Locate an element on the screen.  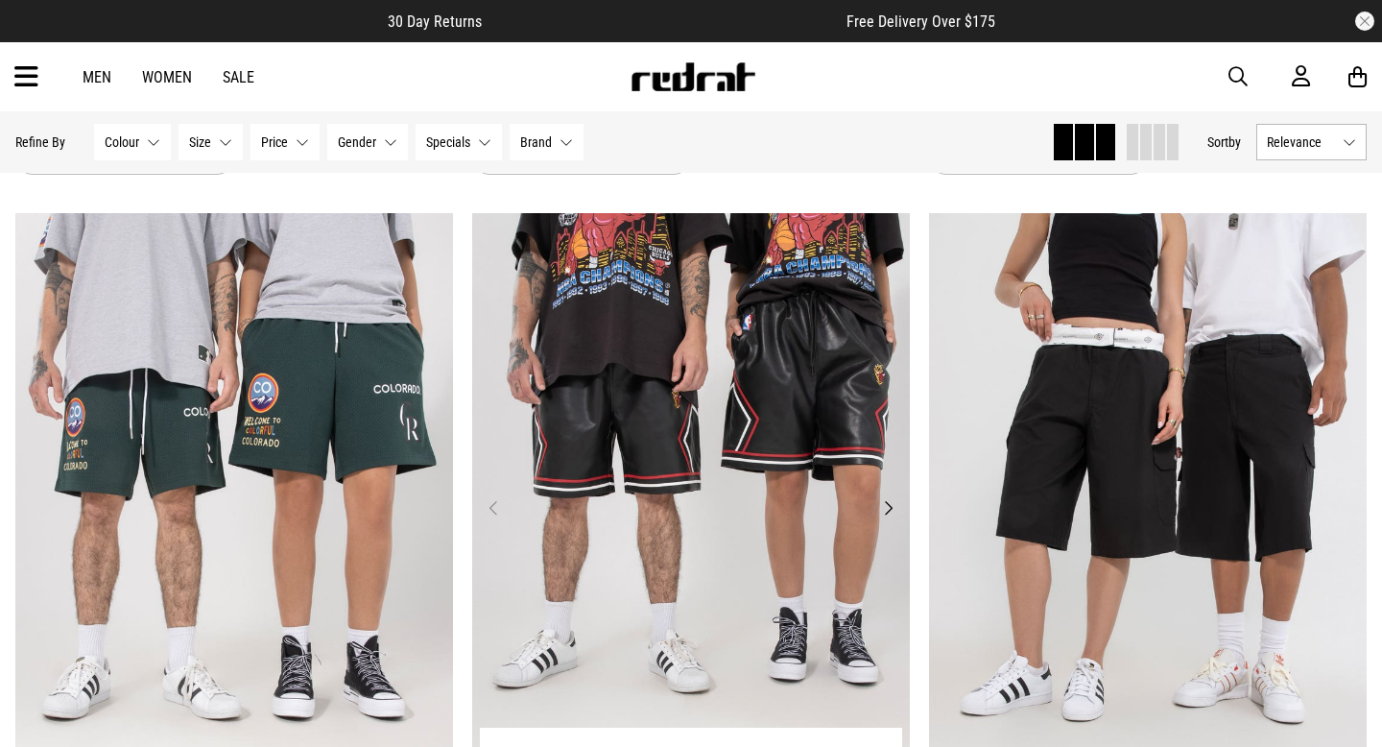
button: Relevance is located at coordinates (1311, 142).